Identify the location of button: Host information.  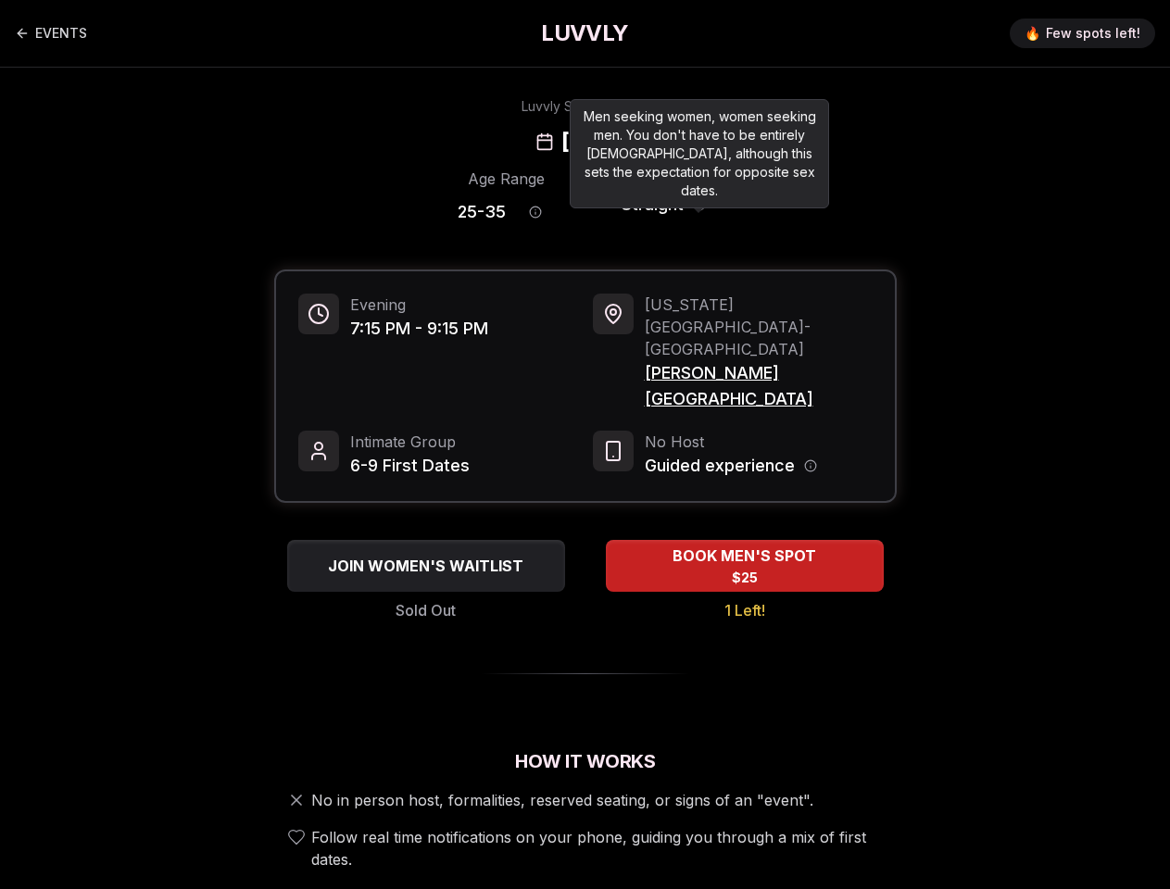
(810, 466).